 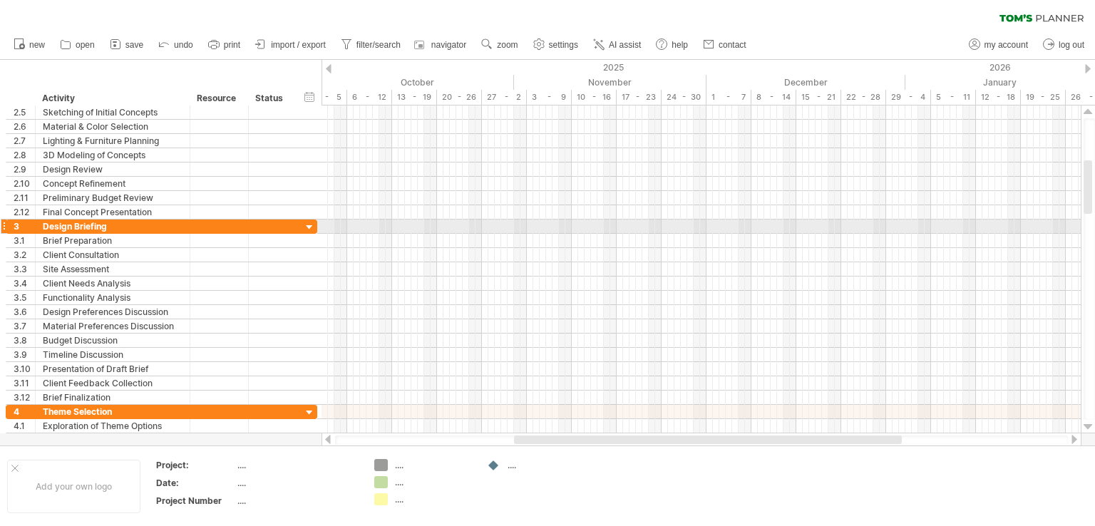 What do you see at coordinates (24, 397) in the screenshot?
I see `div: 3.12` at bounding box center [24, 397].